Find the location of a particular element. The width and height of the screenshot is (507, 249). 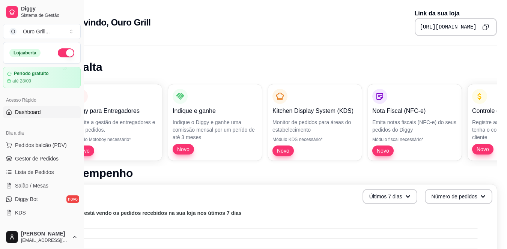

button: Indique e ganheIndique o Diggy e ganhe uma comissão mensal por um perído de até 3 mesesNovo is located at coordinates (215, 122).